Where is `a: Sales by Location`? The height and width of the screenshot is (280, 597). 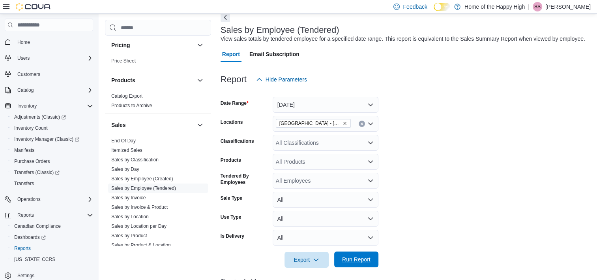 a: Sales by Location is located at coordinates (130, 216).